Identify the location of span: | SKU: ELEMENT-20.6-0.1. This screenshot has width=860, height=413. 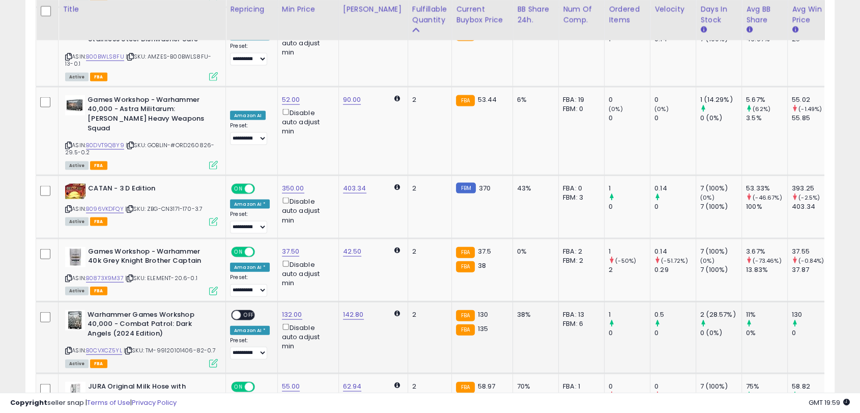
(161, 278).